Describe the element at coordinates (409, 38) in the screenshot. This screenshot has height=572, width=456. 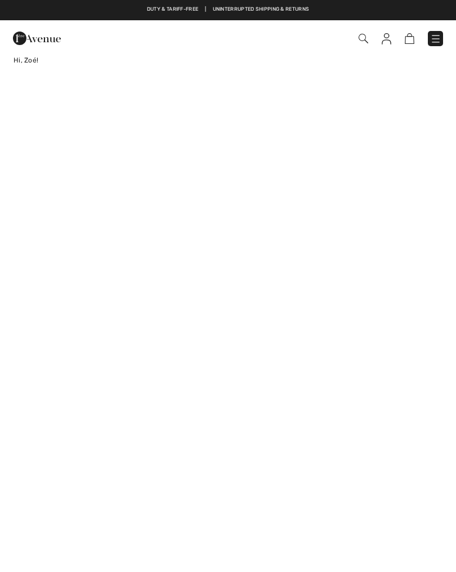
I see `img: Shopping Bag` at that location.